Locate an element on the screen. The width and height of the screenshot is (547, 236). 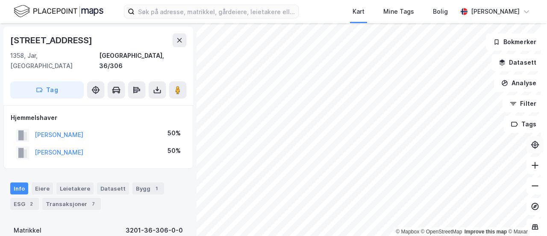
input: Søk på adresse, matrikkel, gårdeiere, leietakere eller personer is located at coordinates (216, 12).